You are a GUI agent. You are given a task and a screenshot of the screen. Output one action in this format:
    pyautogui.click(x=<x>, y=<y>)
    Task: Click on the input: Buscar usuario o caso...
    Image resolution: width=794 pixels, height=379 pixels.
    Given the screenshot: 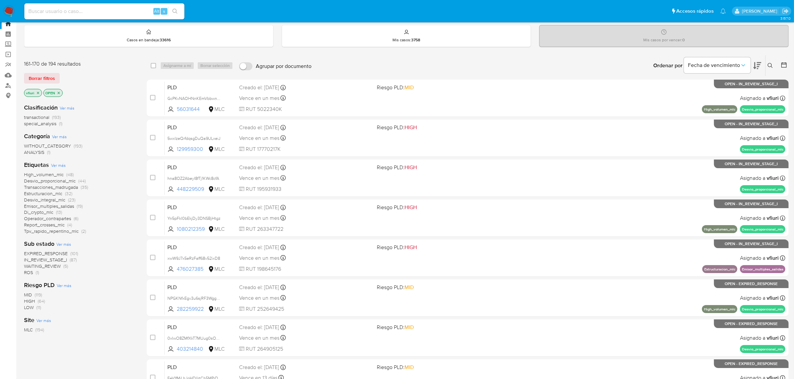 What is the action you would take?
    pyautogui.click(x=104, y=11)
    